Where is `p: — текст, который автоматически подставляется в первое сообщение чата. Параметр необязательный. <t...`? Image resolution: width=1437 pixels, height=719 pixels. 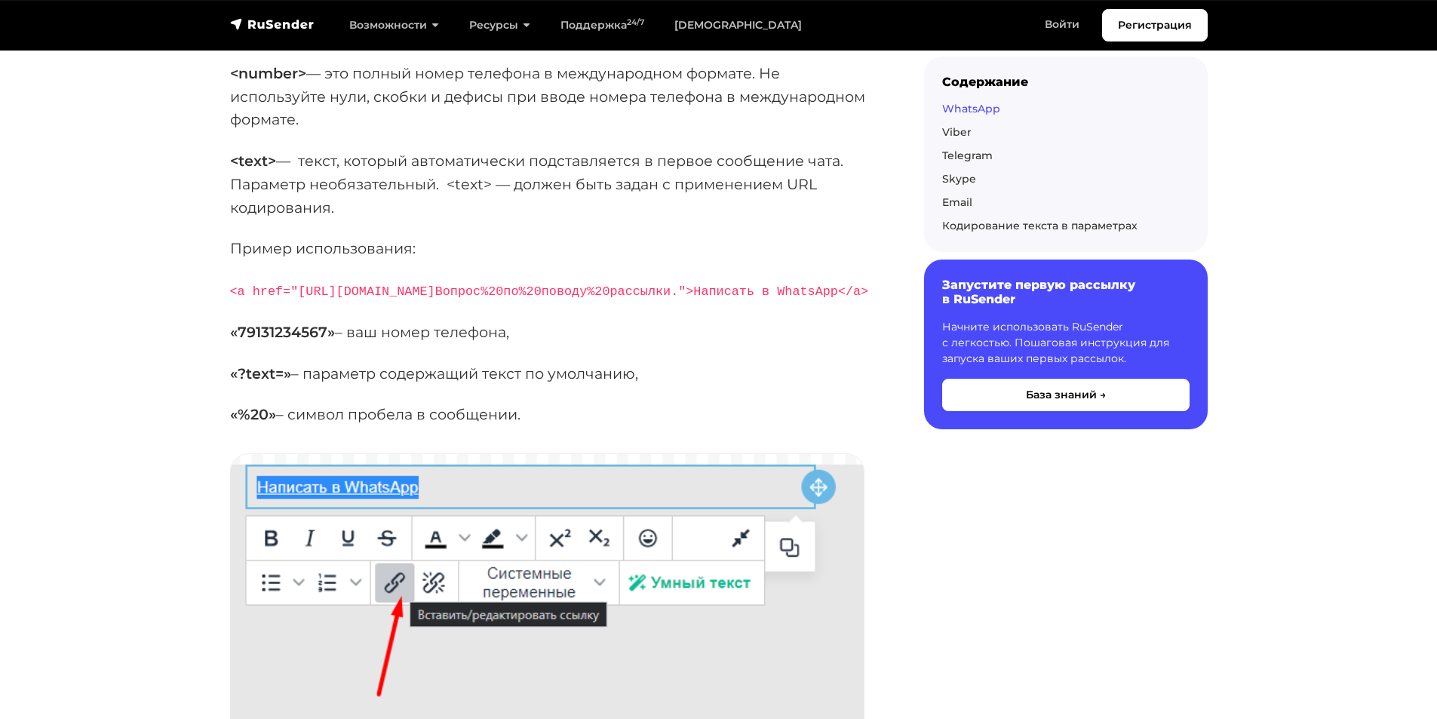 p: — текст, который автоматически подставляется в первое сообщение чата. Параметр необязательный. <t... is located at coordinates (553, 184).